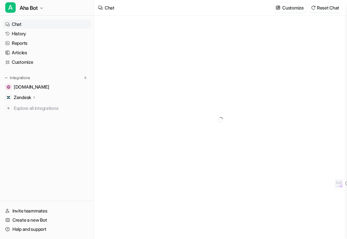 This screenshot has height=239, width=347. I want to click on a: Create a new Bot, so click(47, 220).